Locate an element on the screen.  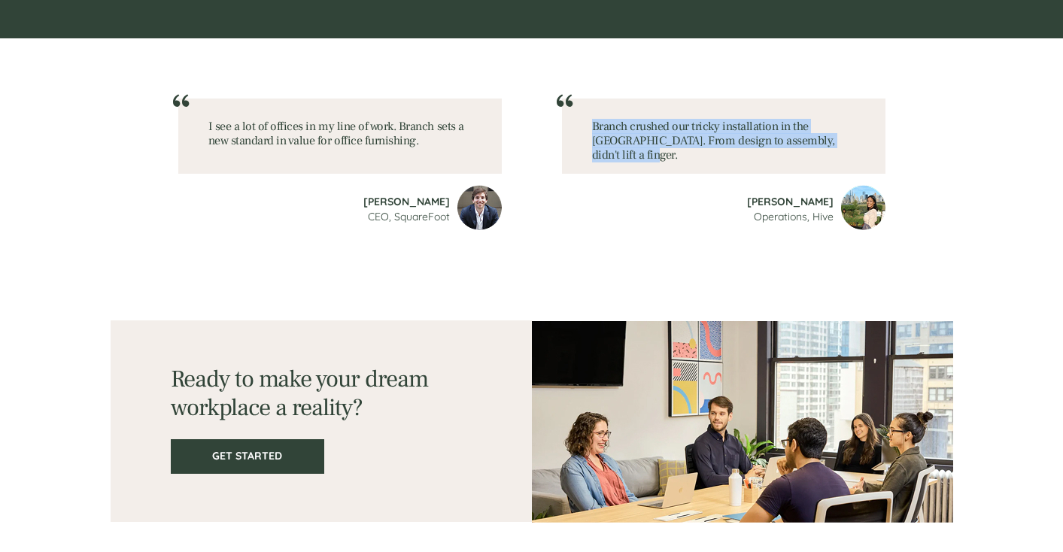
a: GET STARTED is located at coordinates (248, 457).